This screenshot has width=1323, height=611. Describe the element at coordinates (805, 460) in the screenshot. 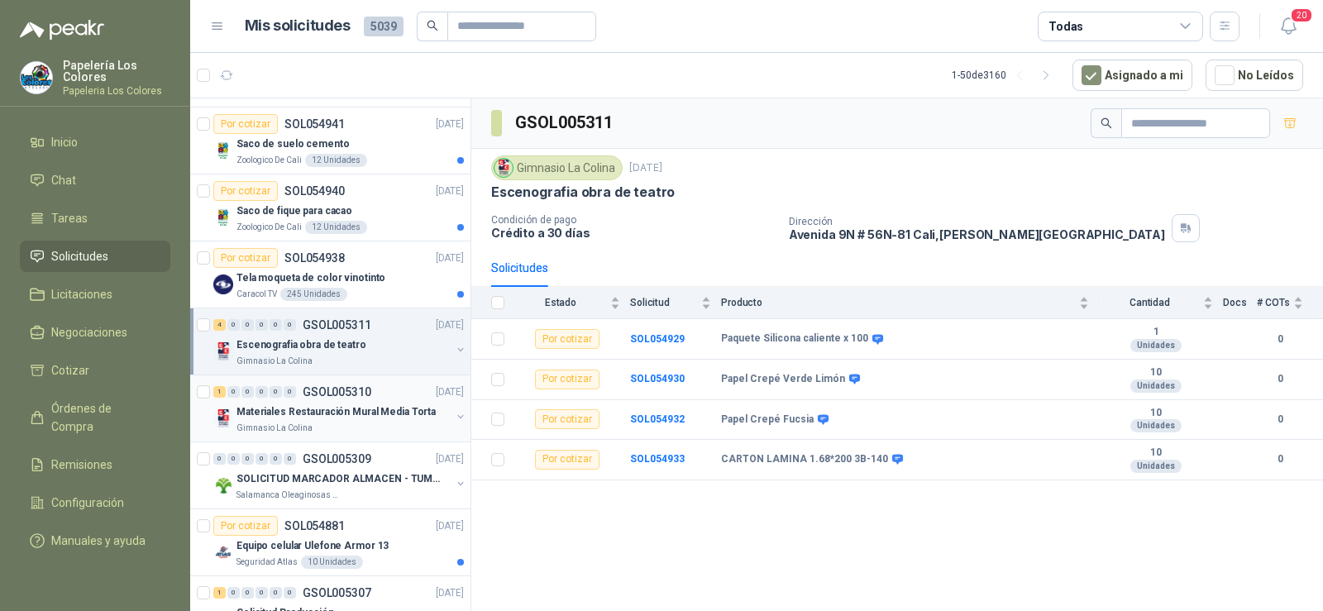

I see `b: CARTON LAMINA 1.68*200 3B-140` at that location.